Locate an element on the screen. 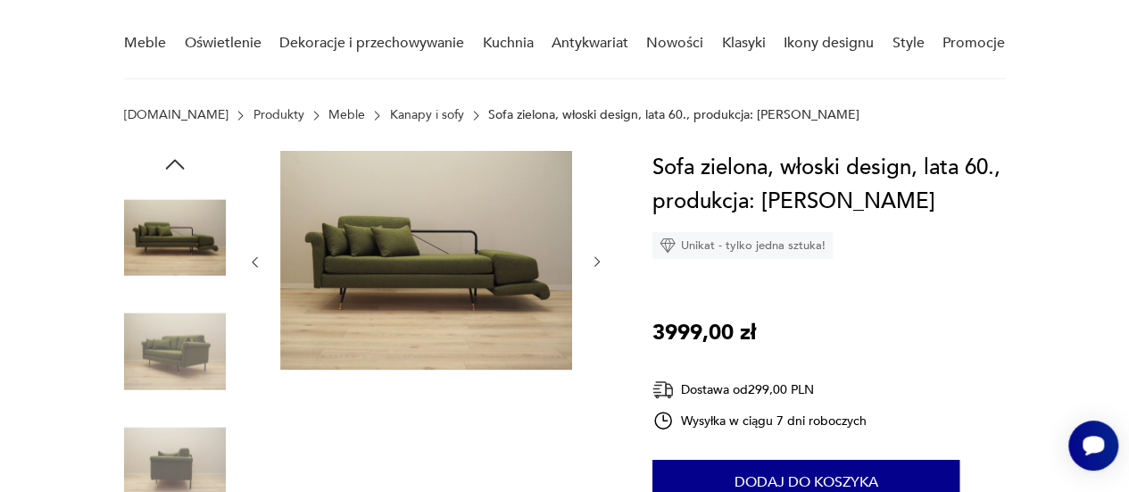 The image size is (1129, 492). a: Kuchnia is located at coordinates (507, 43).